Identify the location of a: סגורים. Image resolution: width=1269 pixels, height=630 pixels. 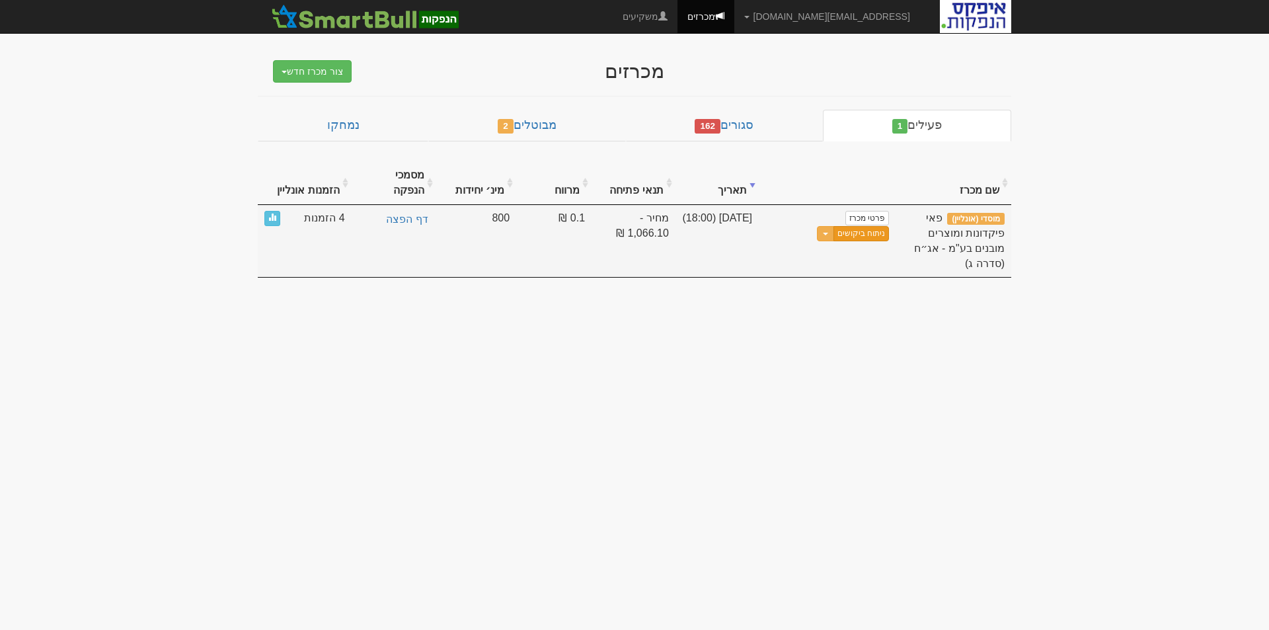
(725, 126).